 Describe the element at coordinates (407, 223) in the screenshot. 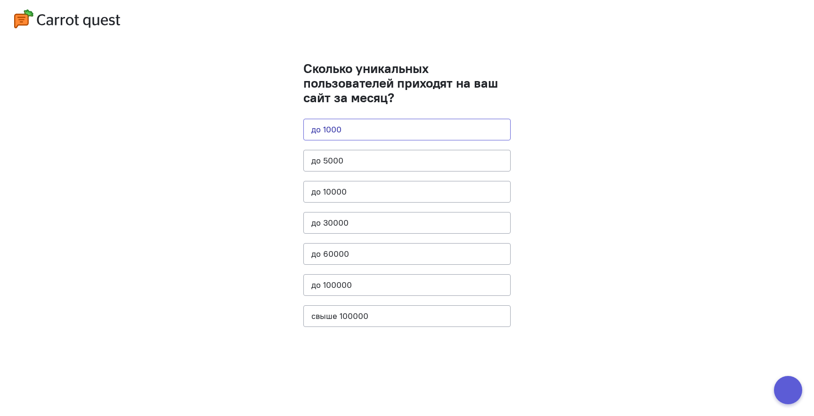

I see `button: до 30000` at that location.